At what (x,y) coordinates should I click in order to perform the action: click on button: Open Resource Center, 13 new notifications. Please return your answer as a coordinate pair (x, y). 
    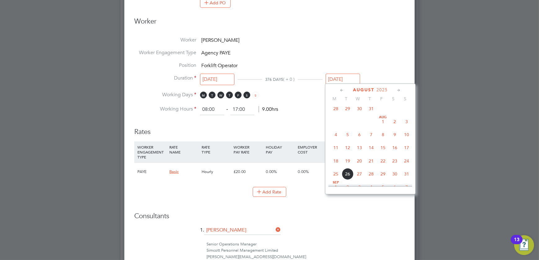
    Looking at the image, I should click on (524, 245).